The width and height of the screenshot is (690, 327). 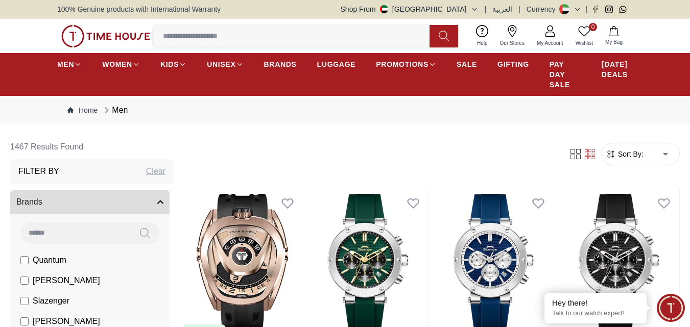 What do you see at coordinates (92, 147) in the screenshot?
I see `h6: 1467 Results Found` at bounding box center [92, 147].